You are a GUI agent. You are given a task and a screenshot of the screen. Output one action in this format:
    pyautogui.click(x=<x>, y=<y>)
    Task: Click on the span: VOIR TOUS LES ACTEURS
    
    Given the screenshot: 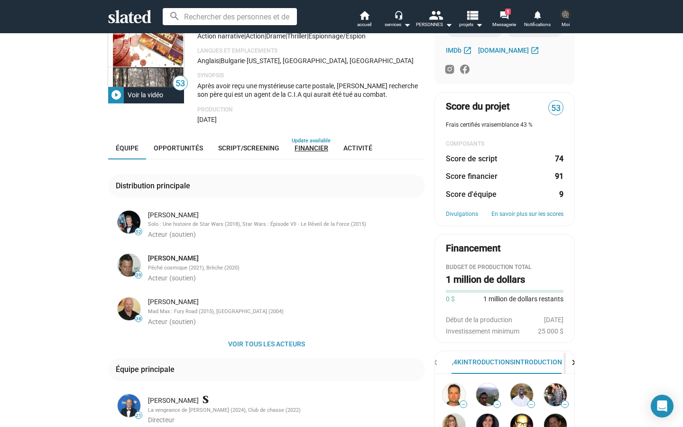 What is the action you would take?
    pyautogui.click(x=267, y=344)
    